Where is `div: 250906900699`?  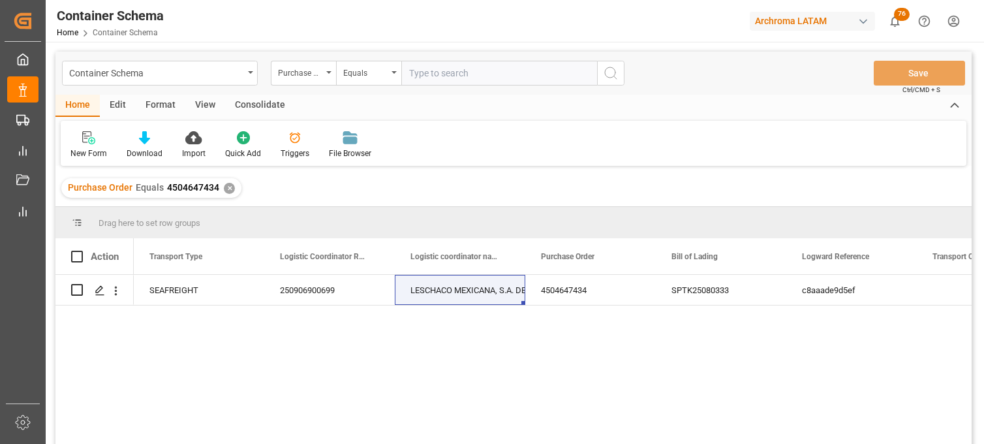
div: 250906900699 is located at coordinates (329, 290).